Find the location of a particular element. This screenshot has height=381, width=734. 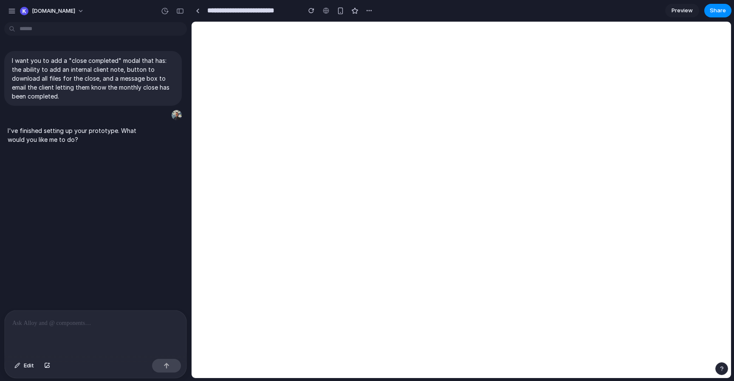

a: Preview is located at coordinates (683, 11).